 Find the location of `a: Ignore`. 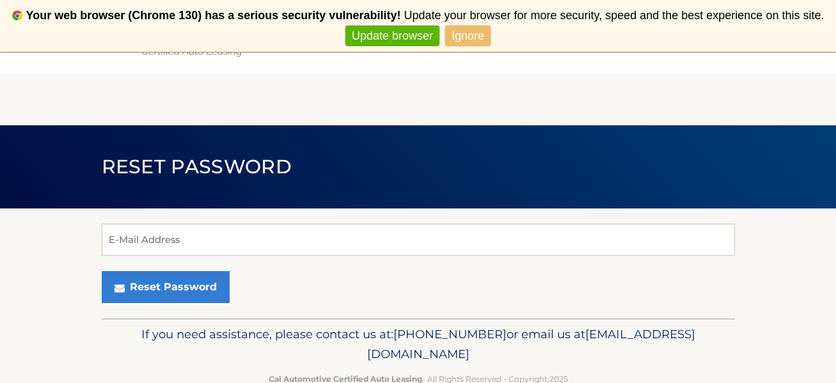

a: Ignore is located at coordinates (467, 36).